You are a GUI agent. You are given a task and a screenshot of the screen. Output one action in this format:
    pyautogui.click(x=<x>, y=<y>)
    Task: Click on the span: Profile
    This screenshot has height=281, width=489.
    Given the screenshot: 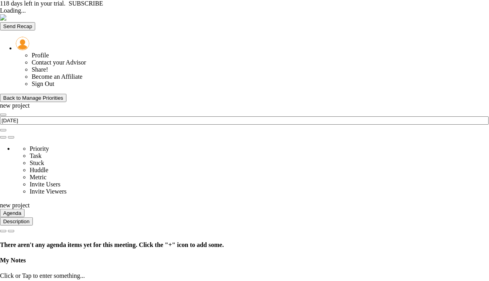 What is the action you would take?
    pyautogui.click(x=40, y=55)
    